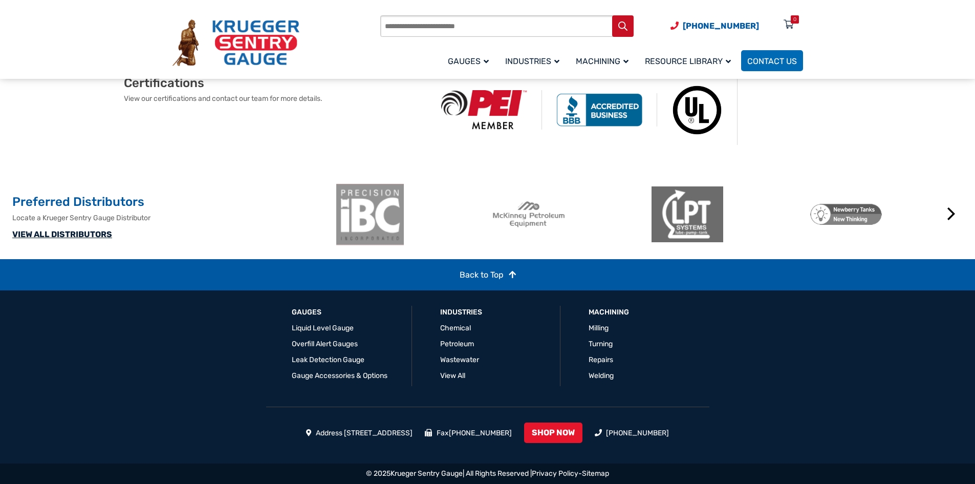 This screenshot has height=484, width=975. I want to click on a: Repairs, so click(601, 359).